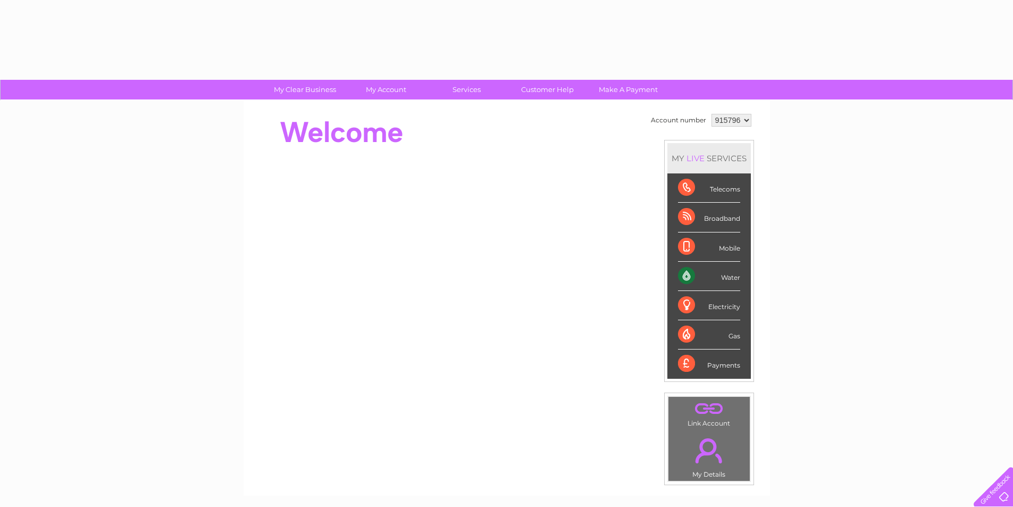 The height and width of the screenshot is (507, 1013). What do you see at coordinates (696, 158) in the screenshot?
I see `div: LIVE` at bounding box center [696, 158].